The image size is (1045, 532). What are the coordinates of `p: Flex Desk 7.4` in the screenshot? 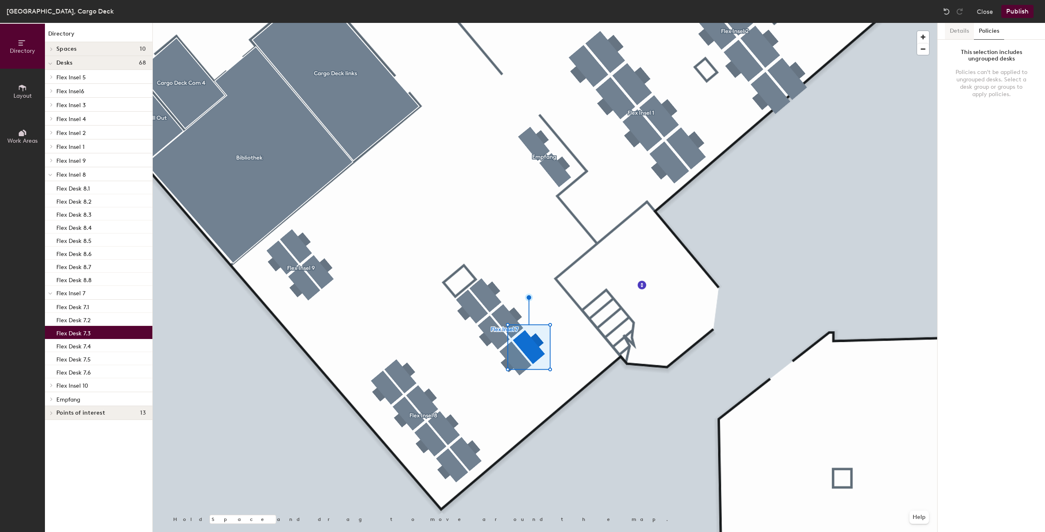 It's located at (74, 345).